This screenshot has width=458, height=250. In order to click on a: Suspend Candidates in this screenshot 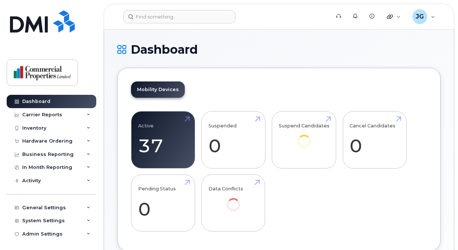, I will do `click(304, 137)`.